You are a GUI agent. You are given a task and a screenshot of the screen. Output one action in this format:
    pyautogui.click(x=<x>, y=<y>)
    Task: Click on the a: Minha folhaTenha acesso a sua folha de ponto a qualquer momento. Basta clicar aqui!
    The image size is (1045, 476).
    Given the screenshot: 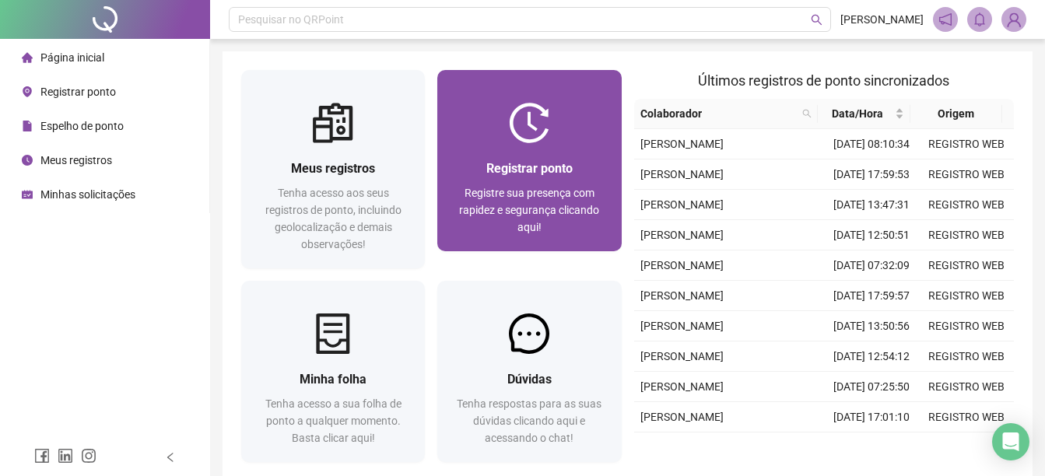 What is the action you would take?
    pyautogui.click(x=333, y=371)
    